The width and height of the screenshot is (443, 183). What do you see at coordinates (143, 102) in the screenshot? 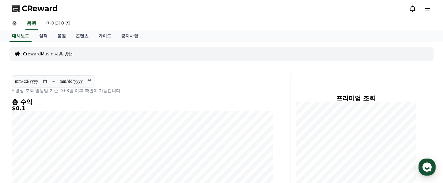
I see `h4: 총 수익` at bounding box center [143, 102].